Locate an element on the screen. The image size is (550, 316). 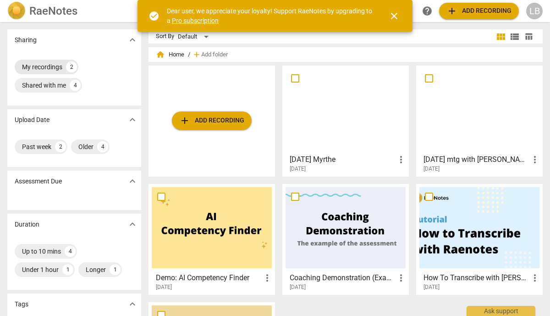
a: Help is located at coordinates (427, 11).